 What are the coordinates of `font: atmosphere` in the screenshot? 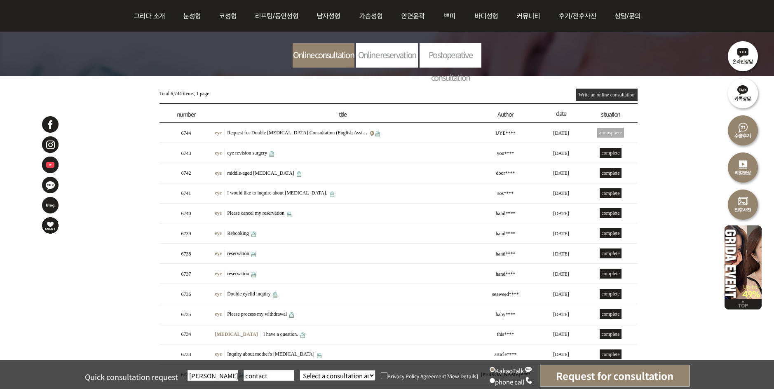 It's located at (611, 133).